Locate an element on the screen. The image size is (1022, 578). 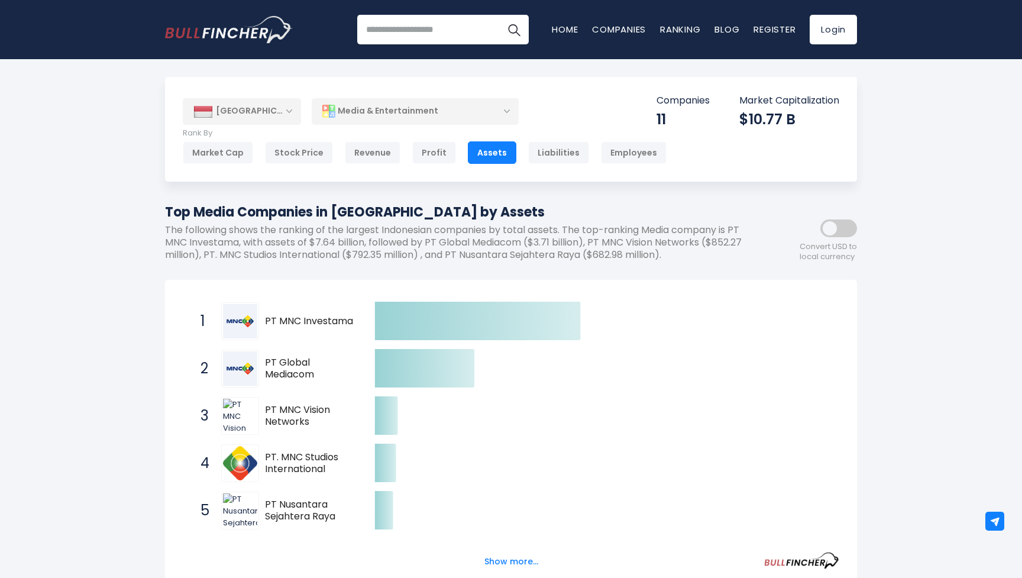
div: Media & Entertainment is located at coordinates (415, 111).